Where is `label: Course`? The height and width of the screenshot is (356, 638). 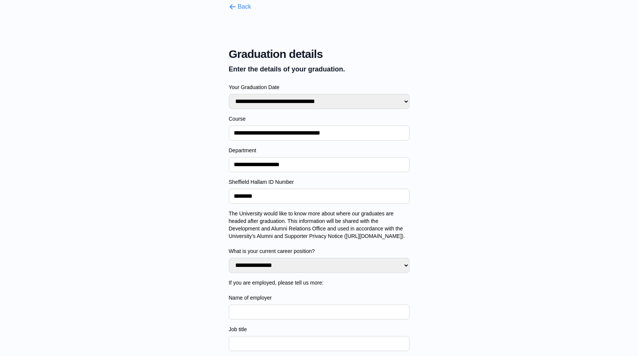 label: Course is located at coordinates (319, 119).